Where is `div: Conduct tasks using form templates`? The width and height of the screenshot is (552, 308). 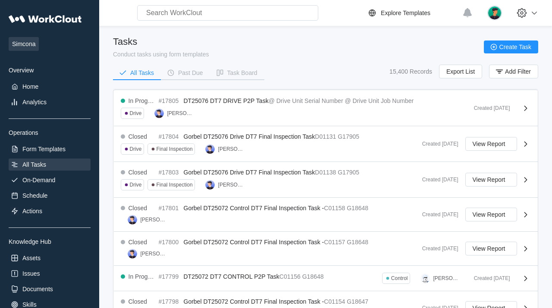
div: Conduct tasks using form templates is located at coordinates (161, 54).